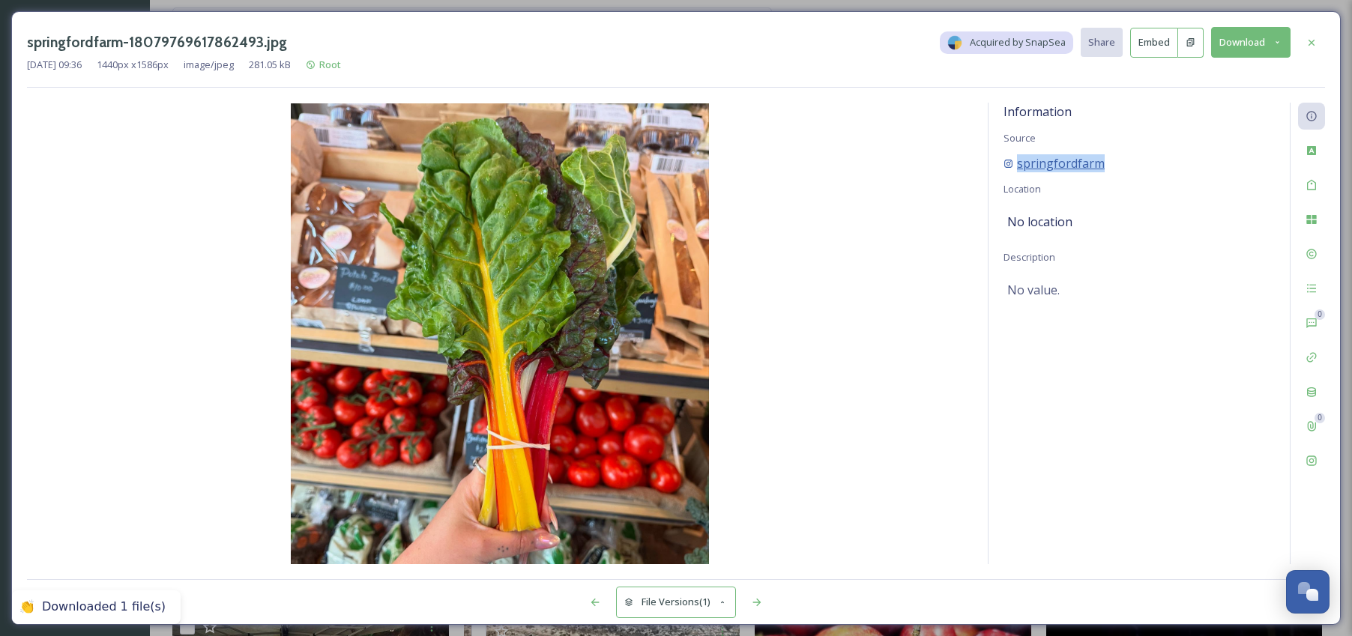  I want to click on span: springfordfarm, so click(1060, 163).